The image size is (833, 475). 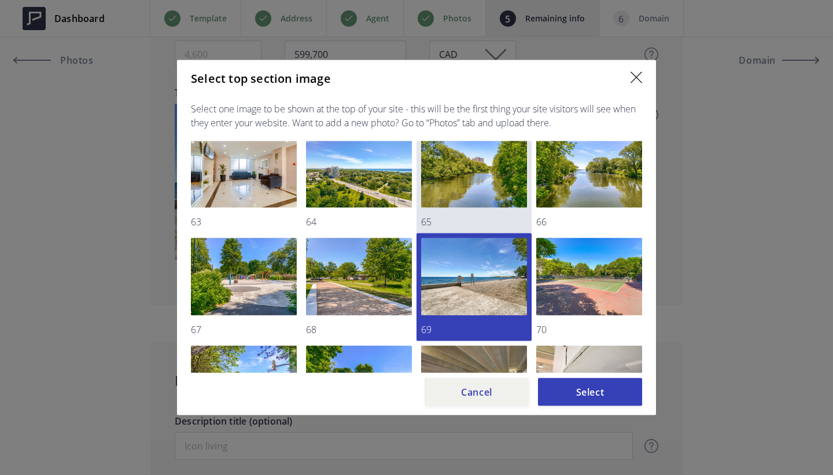 What do you see at coordinates (477, 392) in the screenshot?
I see `button: Cancel` at bounding box center [477, 392].